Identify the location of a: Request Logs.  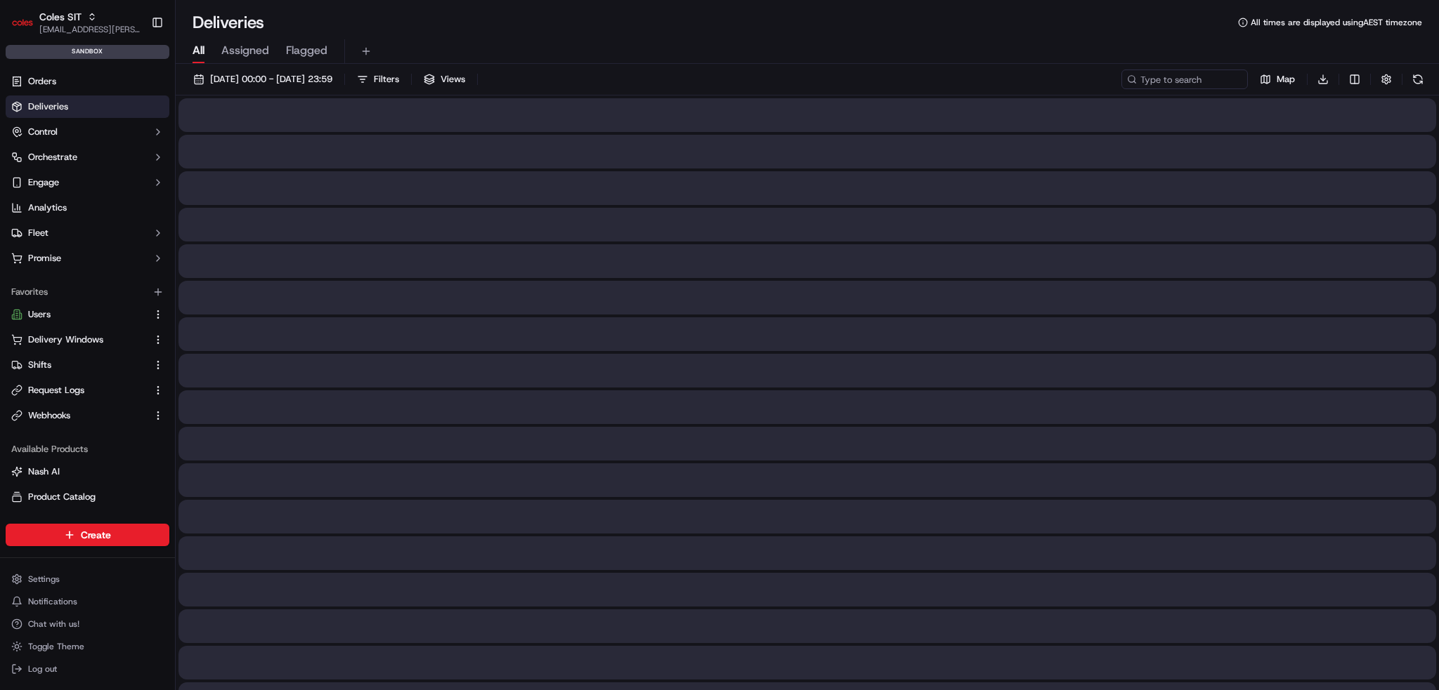
(79, 391).